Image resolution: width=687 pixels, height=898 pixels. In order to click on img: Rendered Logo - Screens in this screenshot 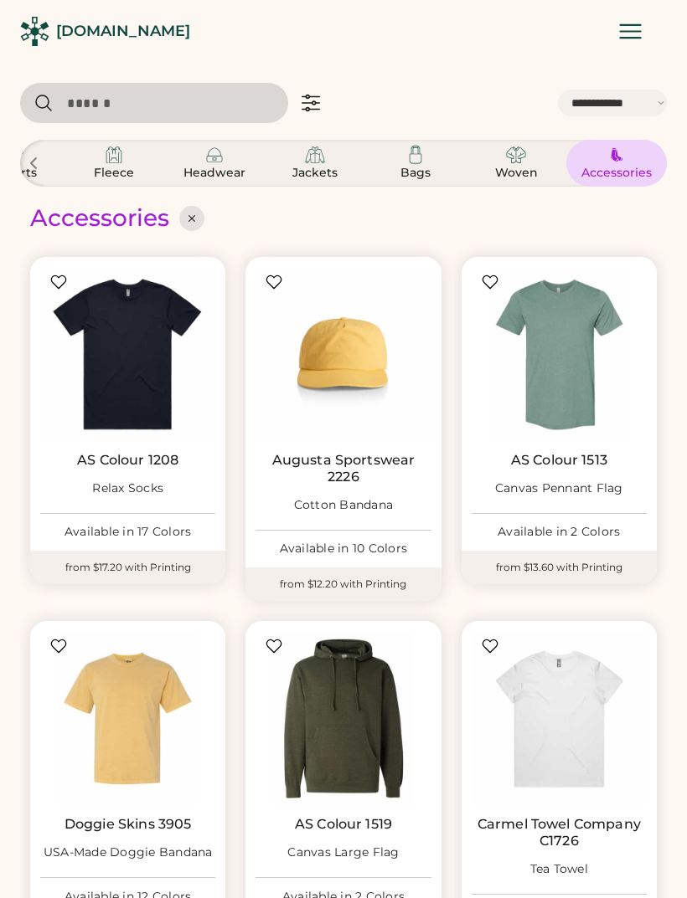, I will do `click(34, 31)`.